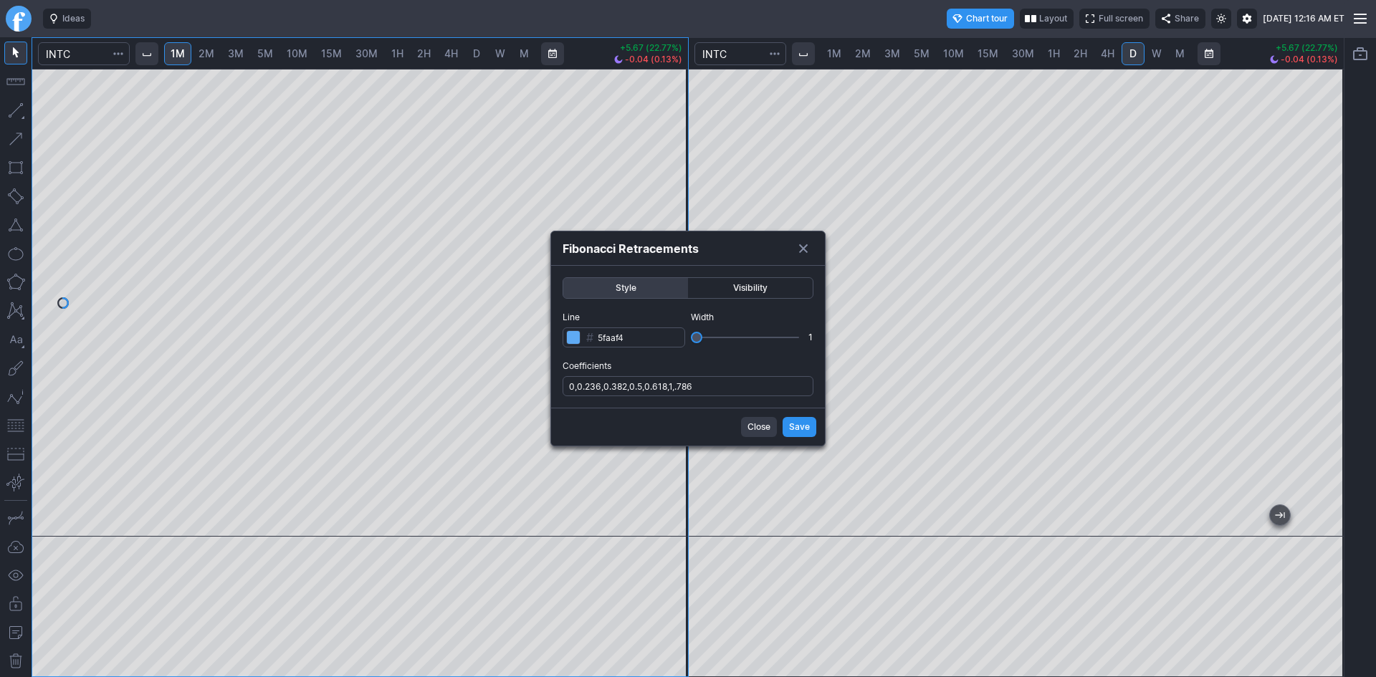 The image size is (1376, 677). I want to click on input: Line#, so click(624, 338).